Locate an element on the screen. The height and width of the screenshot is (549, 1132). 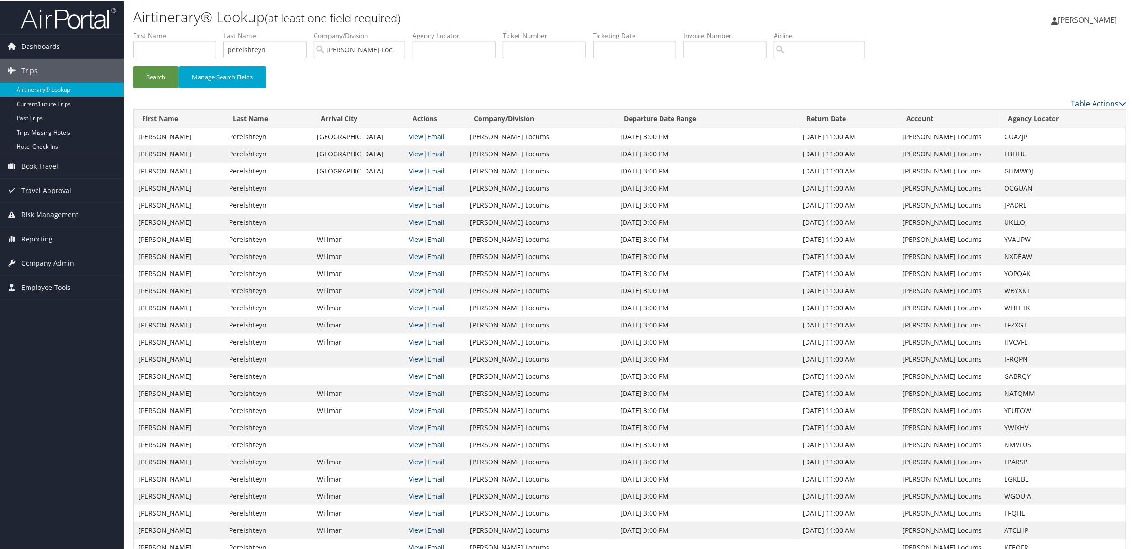
td: EGKEBE is located at coordinates (1063, 478).